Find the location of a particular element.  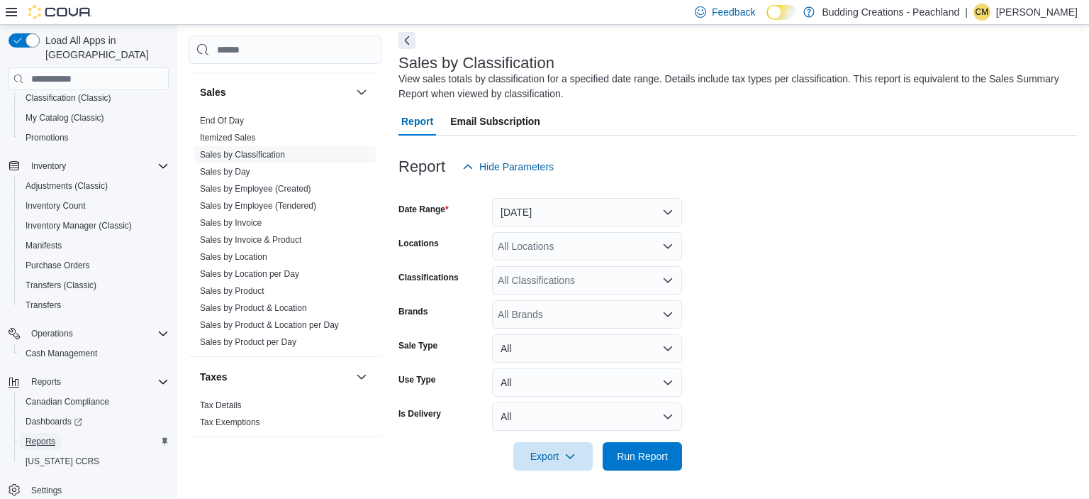

img: Cova is located at coordinates (60, 12).